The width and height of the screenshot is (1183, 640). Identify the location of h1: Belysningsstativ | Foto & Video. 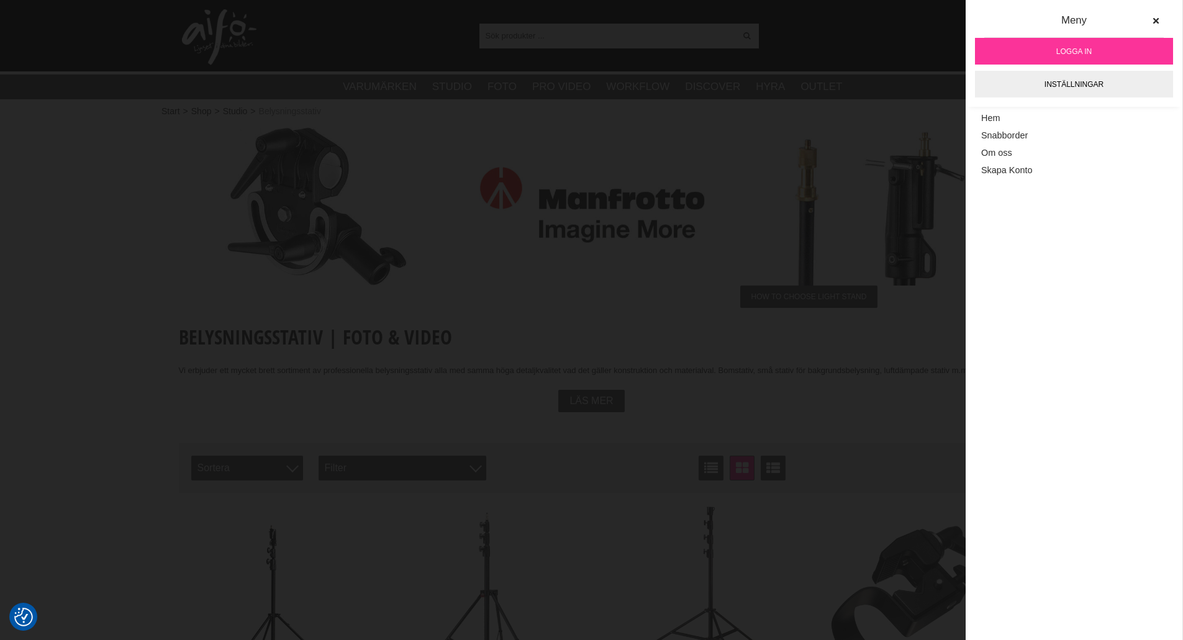
(592, 337).